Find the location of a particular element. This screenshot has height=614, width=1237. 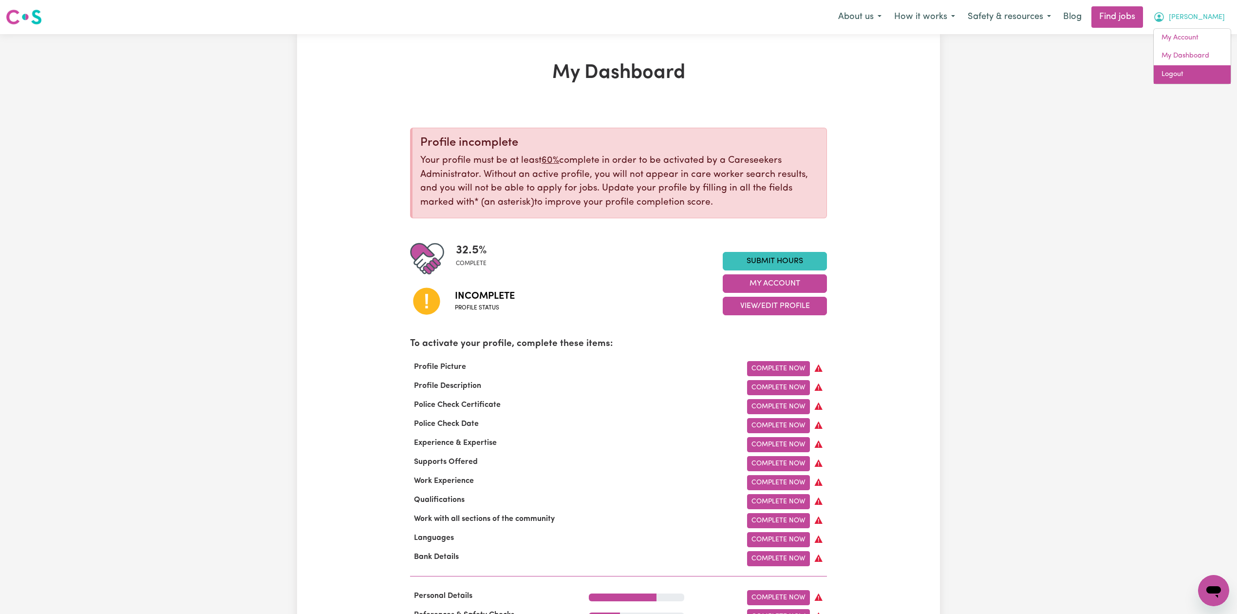

span: Languages is located at coordinates (434, 538).